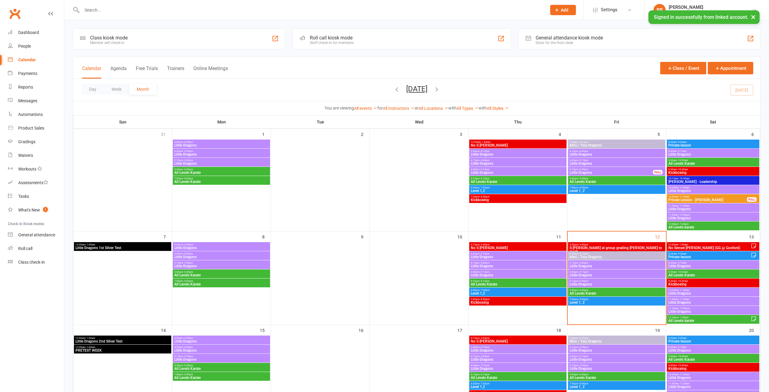  What do you see at coordinates (660, 10) in the screenshot?
I see `div: RF` at bounding box center [660, 10].